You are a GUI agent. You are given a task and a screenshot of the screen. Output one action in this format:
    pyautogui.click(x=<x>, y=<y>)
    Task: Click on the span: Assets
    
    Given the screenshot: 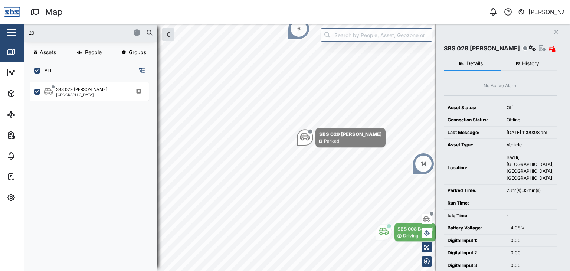 What is the action you would take?
    pyautogui.click(x=48, y=52)
    